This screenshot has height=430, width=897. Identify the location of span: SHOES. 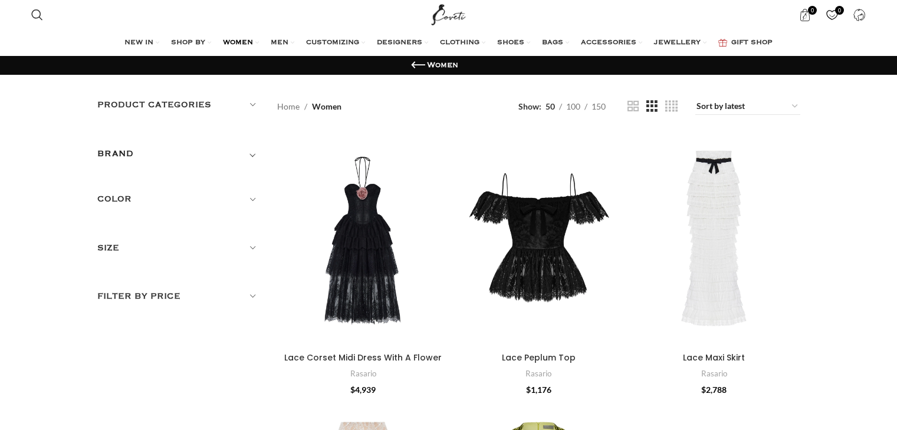
(510, 43).